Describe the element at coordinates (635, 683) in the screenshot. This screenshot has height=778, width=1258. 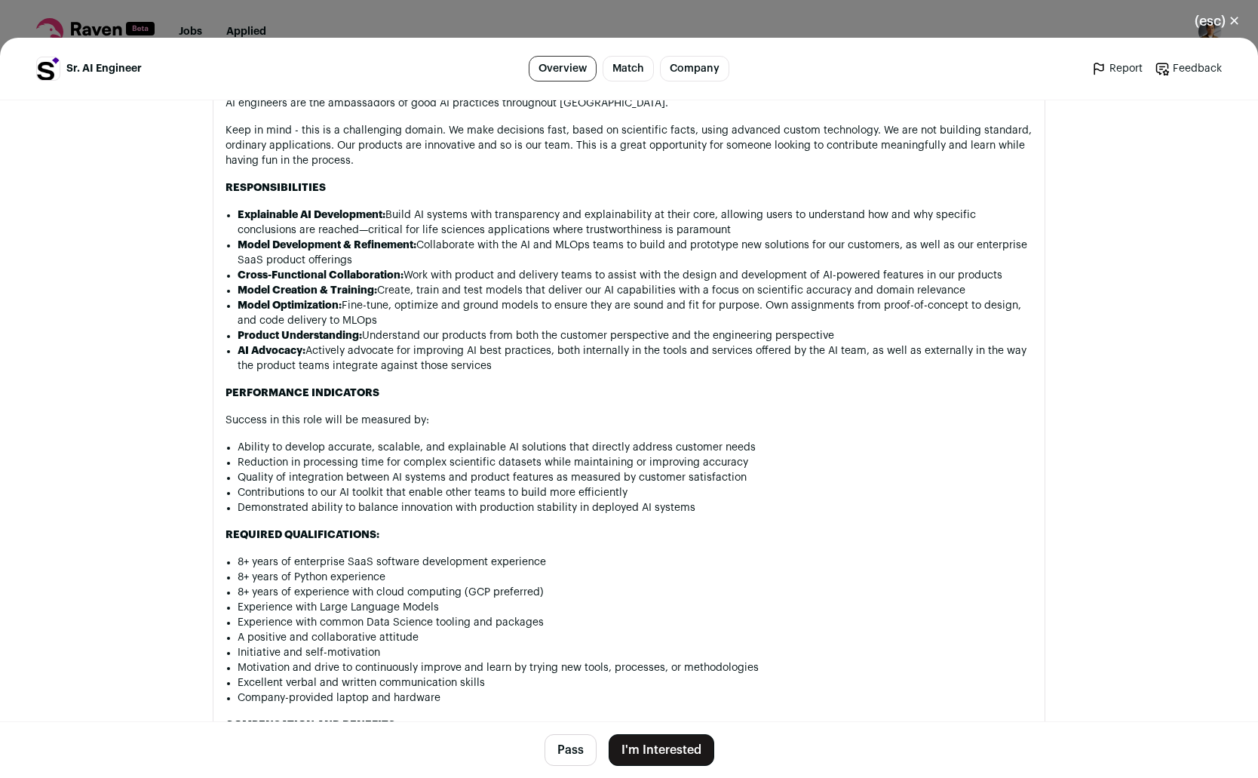
I see `li: Excellent verbal and written communication skills` at that location.